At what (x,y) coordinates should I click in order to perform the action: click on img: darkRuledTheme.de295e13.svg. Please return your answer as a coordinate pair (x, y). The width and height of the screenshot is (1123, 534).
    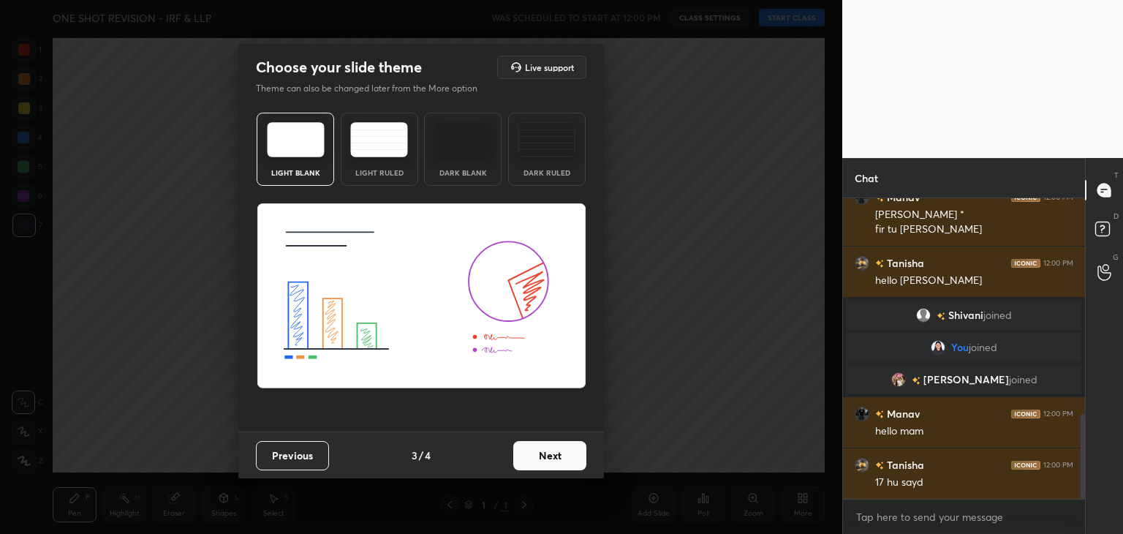
    Looking at the image, I should click on (546, 140).